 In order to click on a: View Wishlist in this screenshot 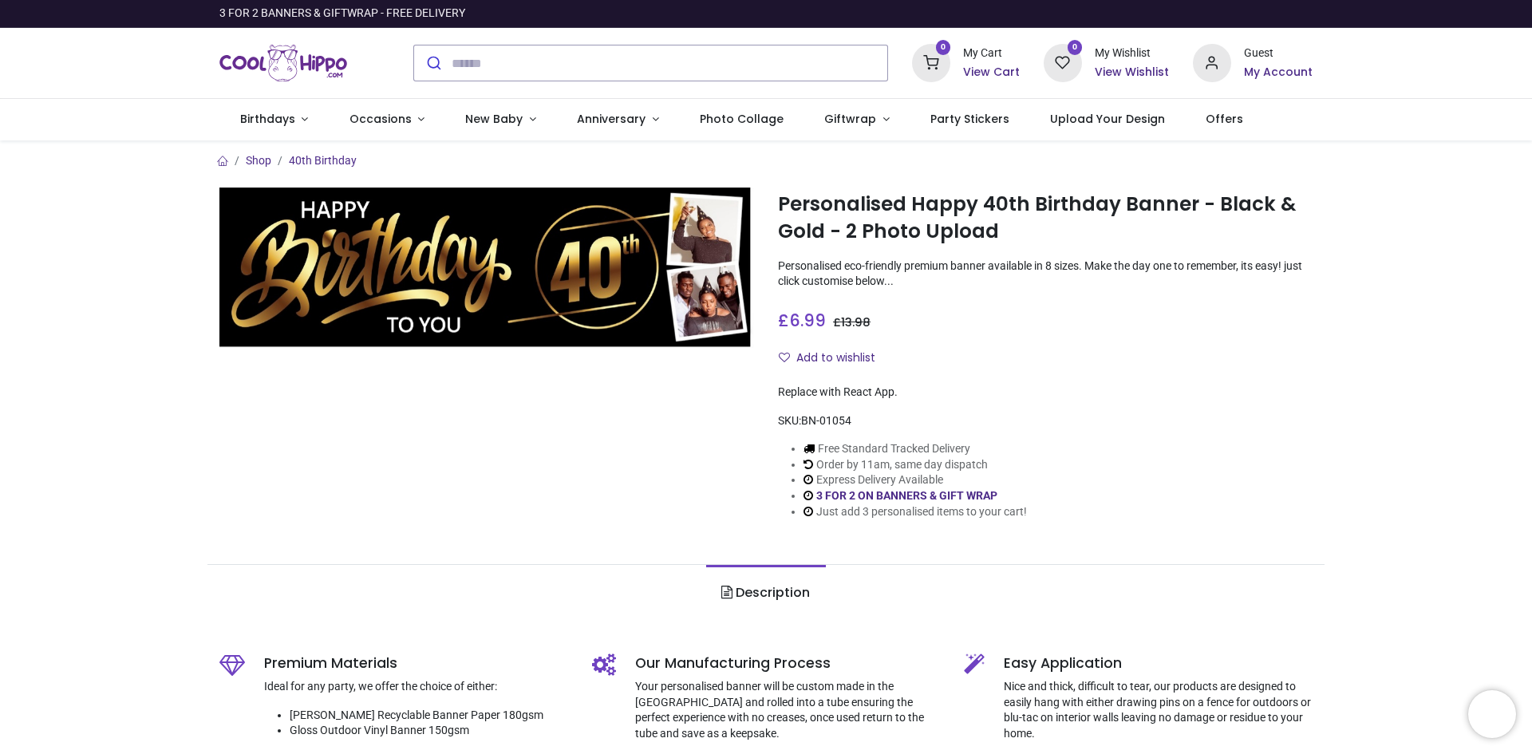, I will do `click(1131, 73)`.